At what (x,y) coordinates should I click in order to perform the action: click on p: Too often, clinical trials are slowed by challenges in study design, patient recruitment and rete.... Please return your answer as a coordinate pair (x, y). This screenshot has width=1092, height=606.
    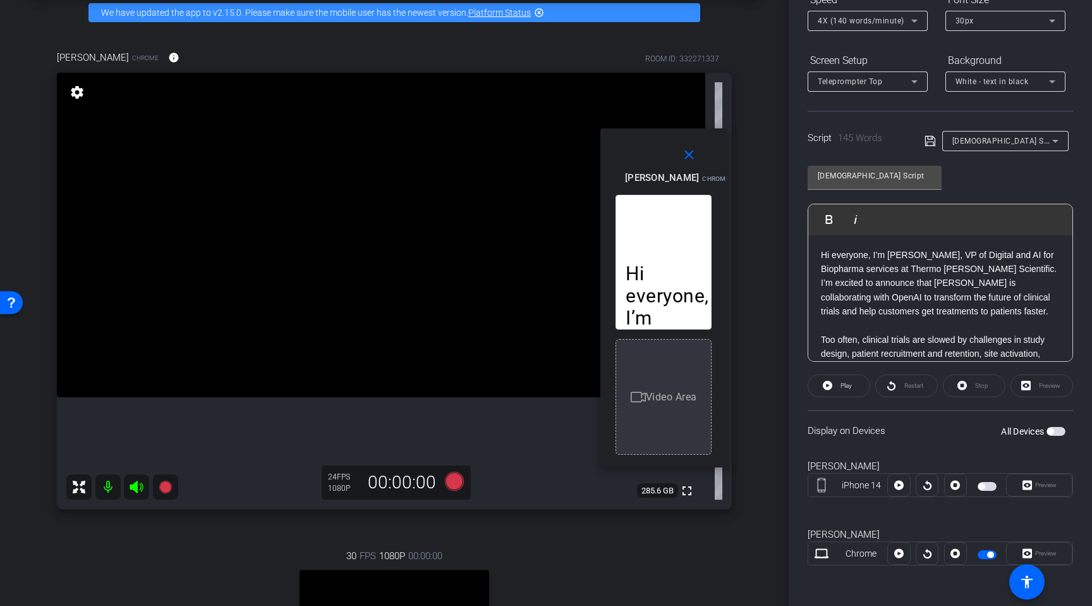
    Looking at the image, I should click on (941, 375).